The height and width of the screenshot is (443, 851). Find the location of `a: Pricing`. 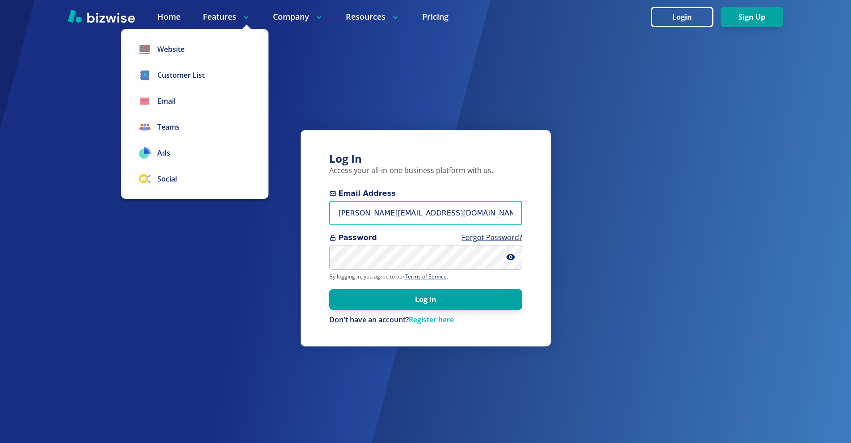

a: Pricing is located at coordinates (435, 17).